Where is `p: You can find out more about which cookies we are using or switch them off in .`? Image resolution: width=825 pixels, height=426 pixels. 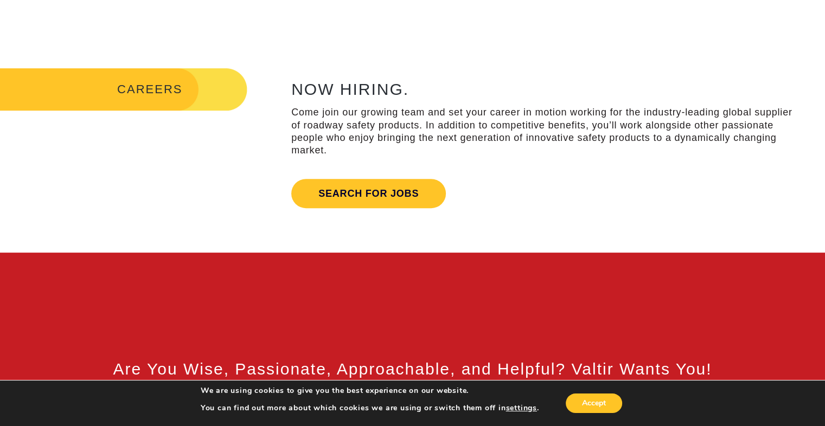
p: You can find out more about which cookies we are using or switch them off in . is located at coordinates (370, 408).